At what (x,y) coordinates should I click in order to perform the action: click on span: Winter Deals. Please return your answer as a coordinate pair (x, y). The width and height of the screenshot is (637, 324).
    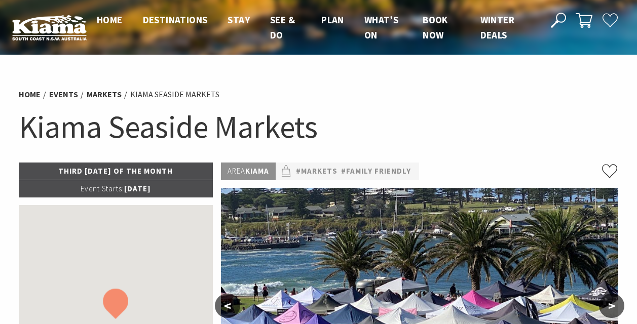
    Looking at the image, I should click on (497, 27).